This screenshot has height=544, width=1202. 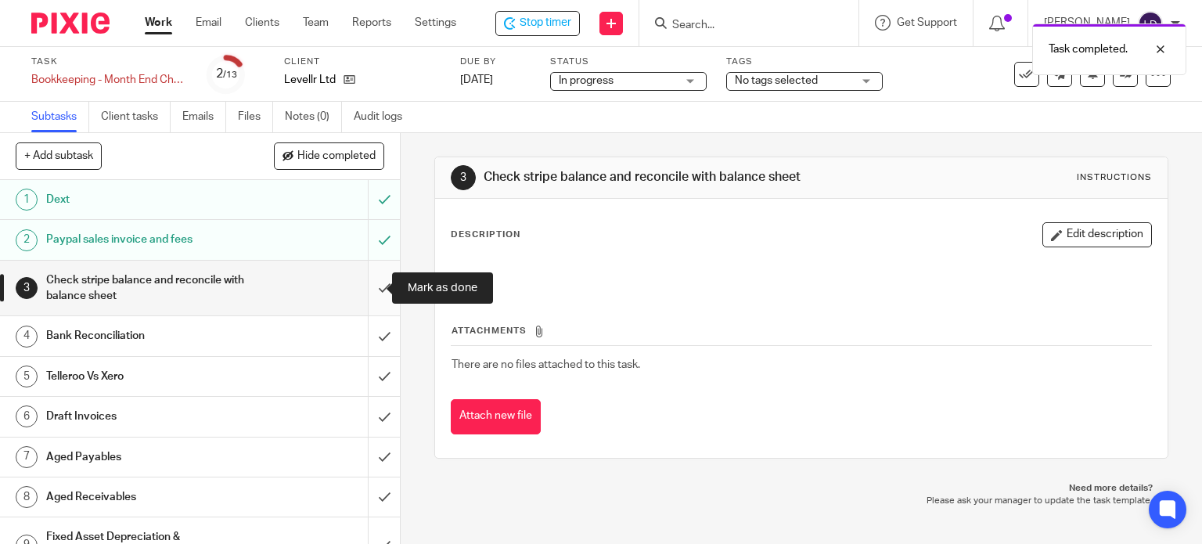 What do you see at coordinates (158, 23) in the screenshot?
I see `a: Work` at bounding box center [158, 23].